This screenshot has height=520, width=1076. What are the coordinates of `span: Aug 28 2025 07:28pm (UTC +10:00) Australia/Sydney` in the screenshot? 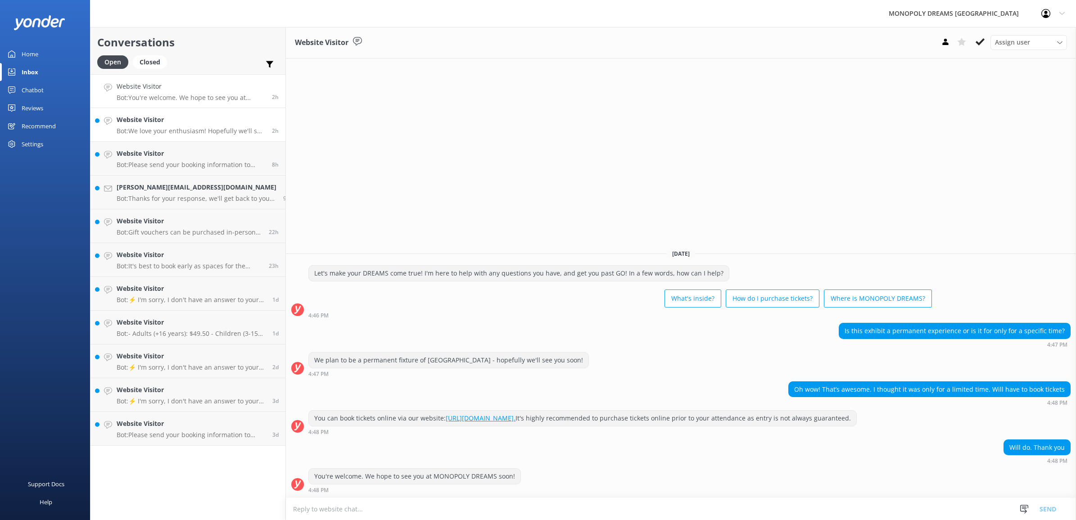 It's located at (274, 266).